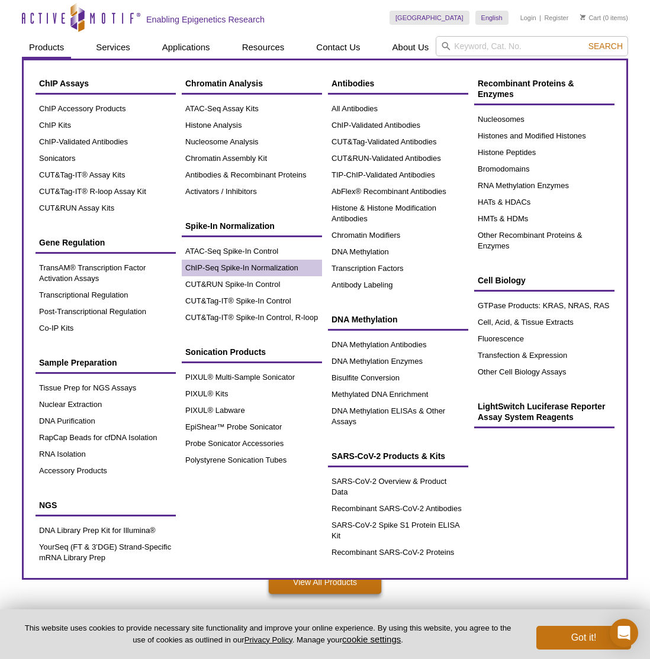  What do you see at coordinates (105, 471) in the screenshot?
I see `a: Accessory Products` at bounding box center [105, 471].